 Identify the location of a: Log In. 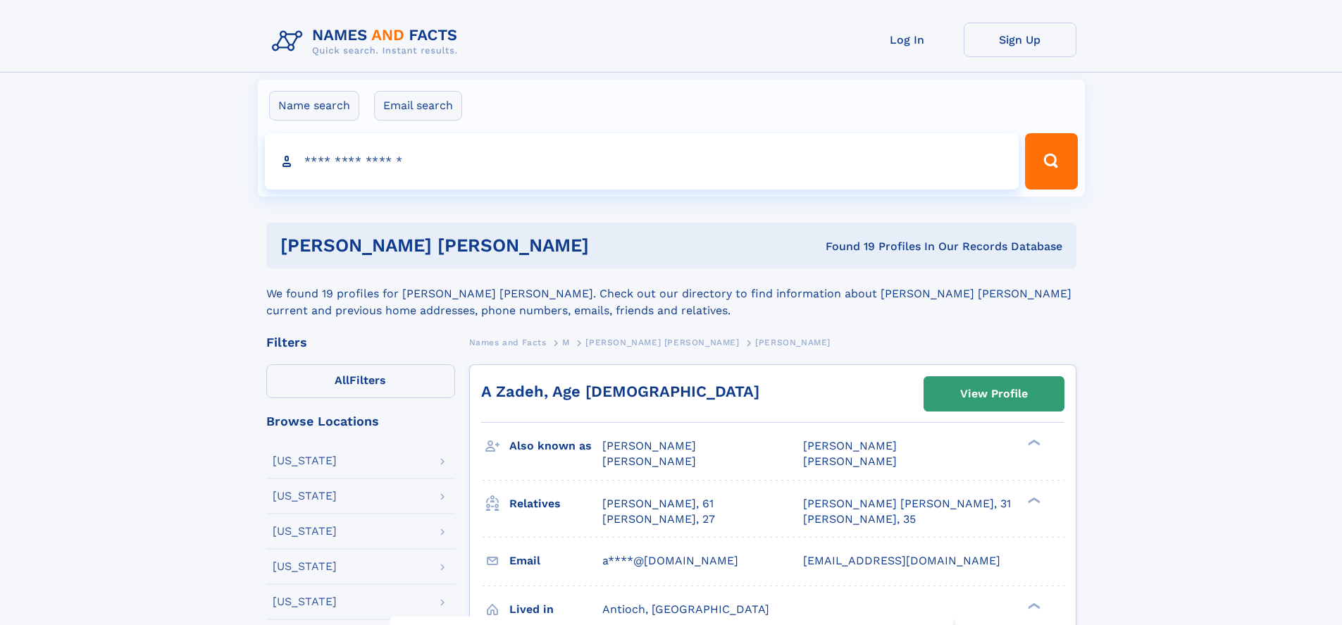
(907, 39).